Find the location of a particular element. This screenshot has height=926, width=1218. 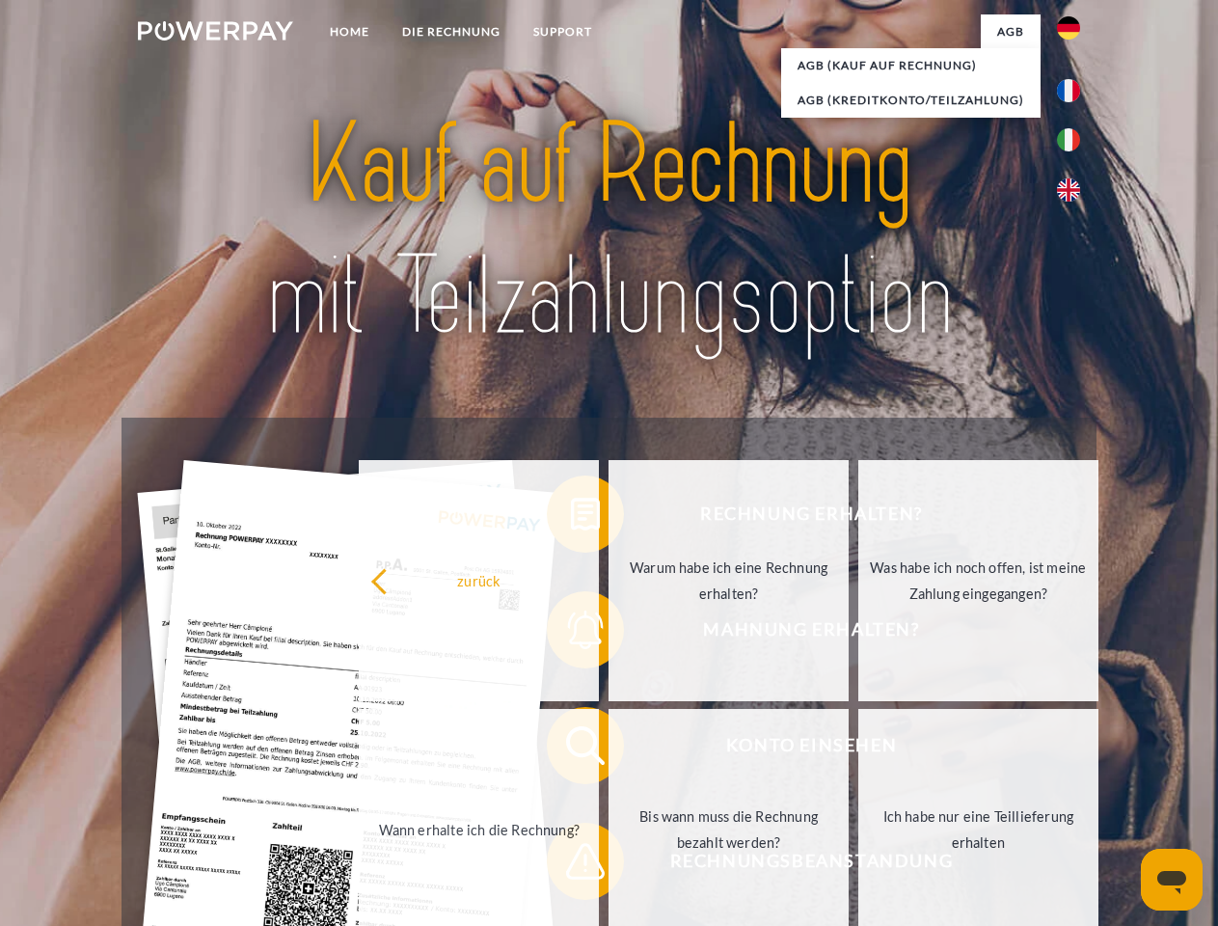

a: SUPPORT is located at coordinates (562, 32).